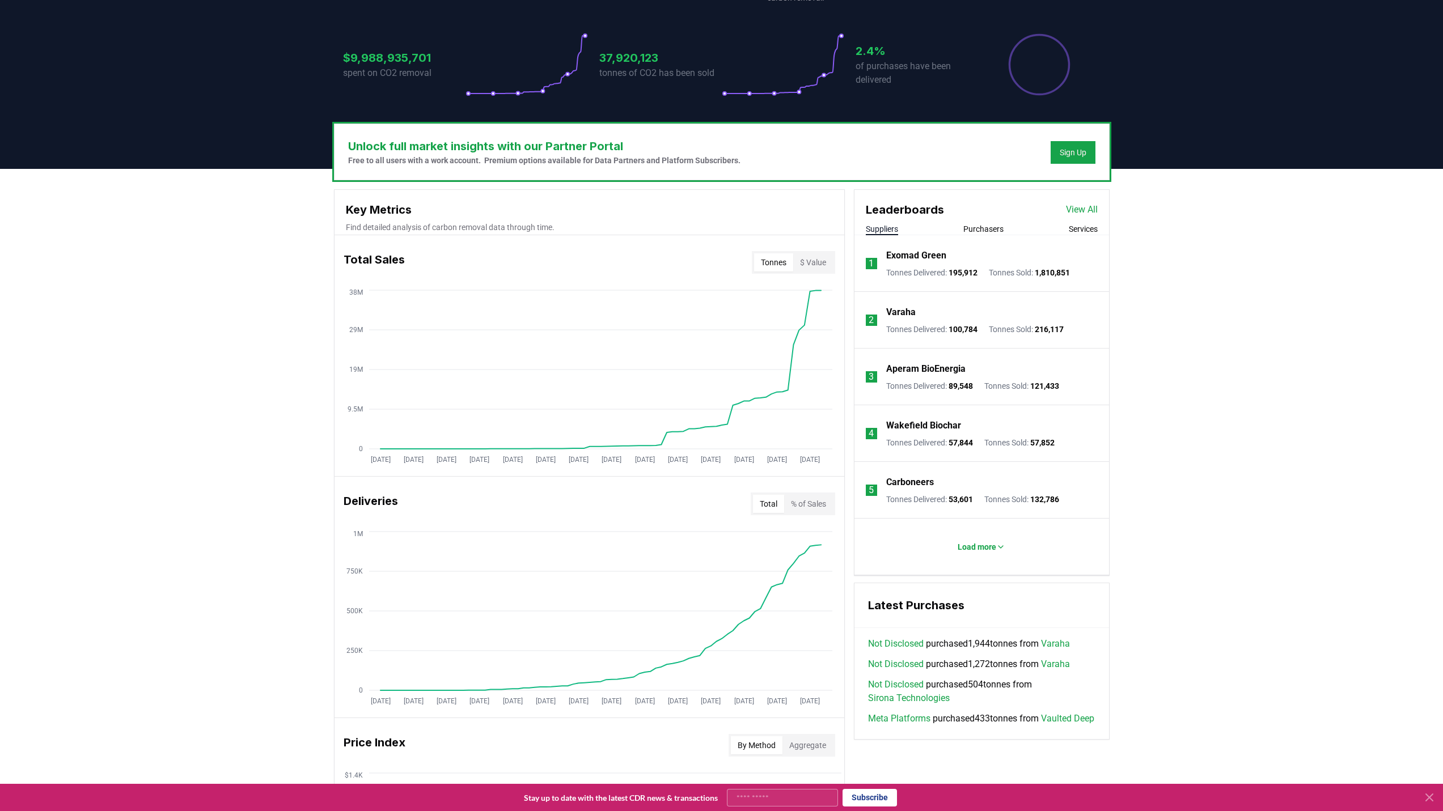 Image resolution: width=1443 pixels, height=811 pixels. What do you see at coordinates (356, 330) in the screenshot?
I see `tspan: 29M` at bounding box center [356, 330].